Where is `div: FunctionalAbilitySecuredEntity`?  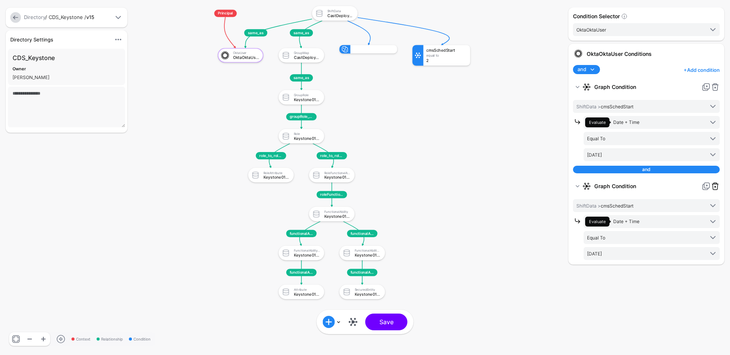
div: FunctionalAbilitySecuredEntity is located at coordinates (368, 251).